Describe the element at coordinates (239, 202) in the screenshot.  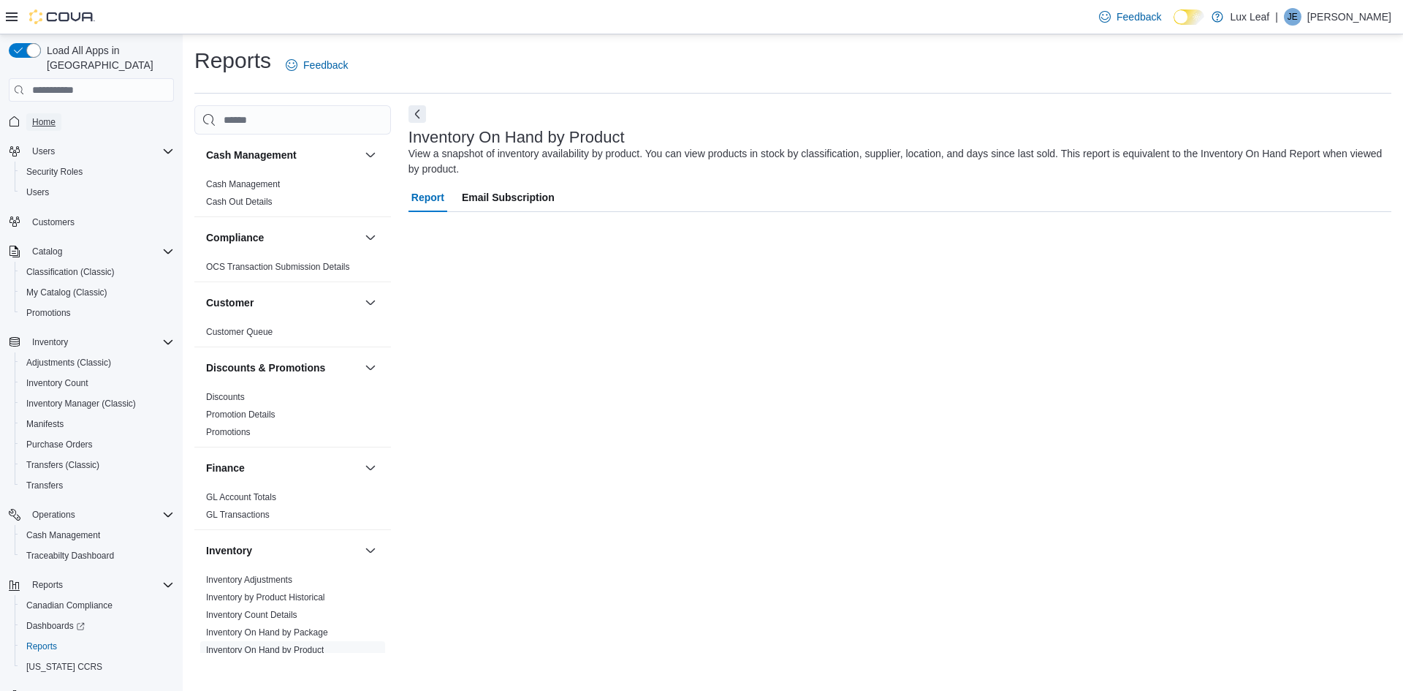
I see `a: Cash Out Details` at that location.